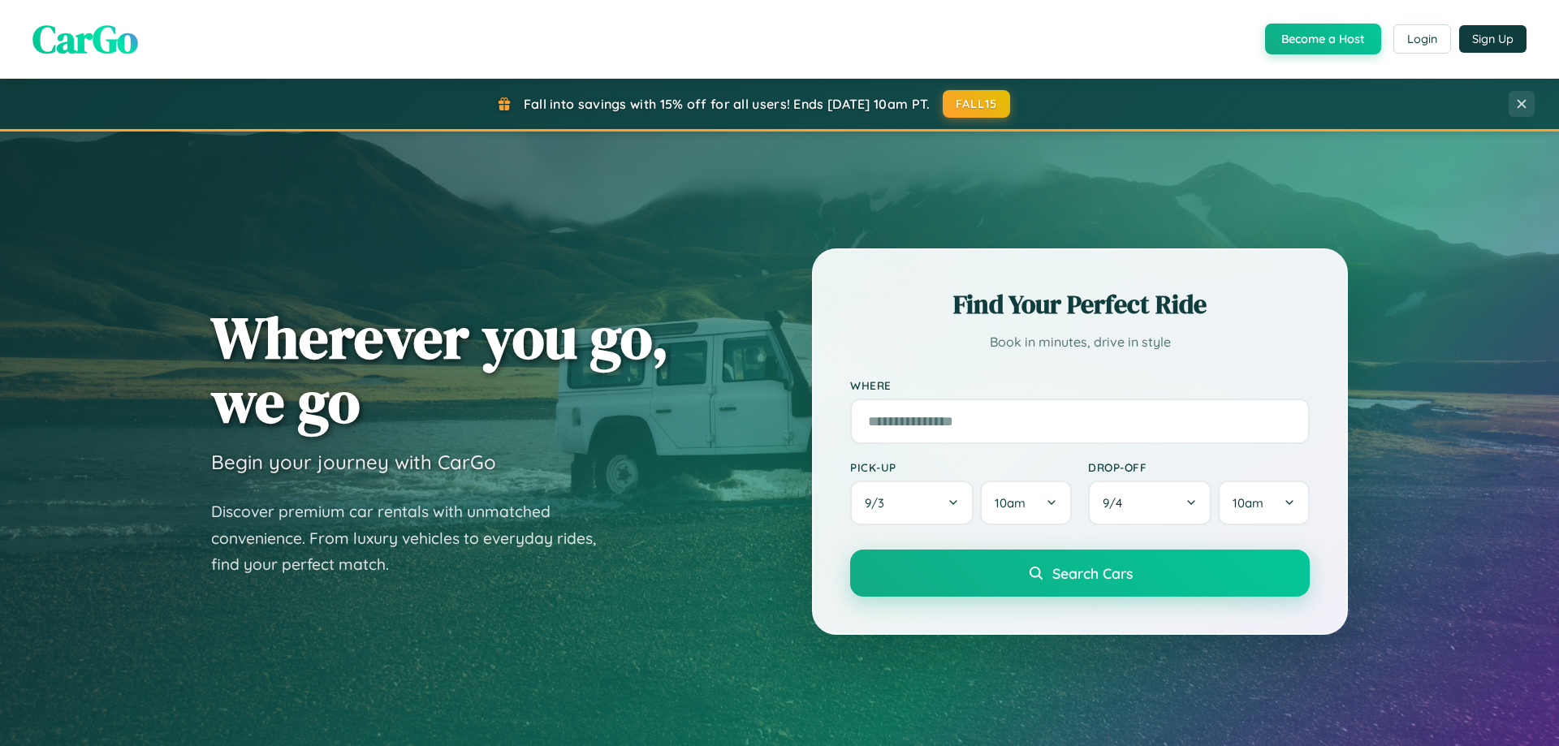  Describe the element at coordinates (1492, 39) in the screenshot. I see `button: Sign Up` at that location.